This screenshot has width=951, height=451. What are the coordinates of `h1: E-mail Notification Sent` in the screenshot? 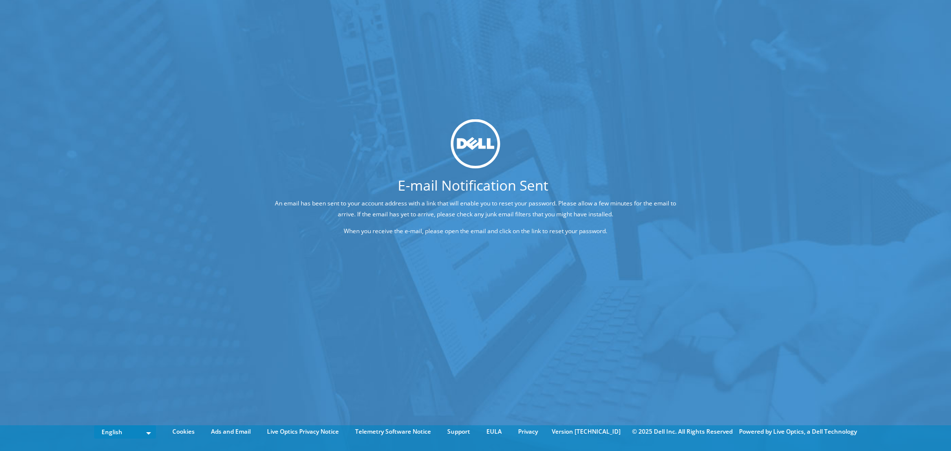 It's located at (473, 185).